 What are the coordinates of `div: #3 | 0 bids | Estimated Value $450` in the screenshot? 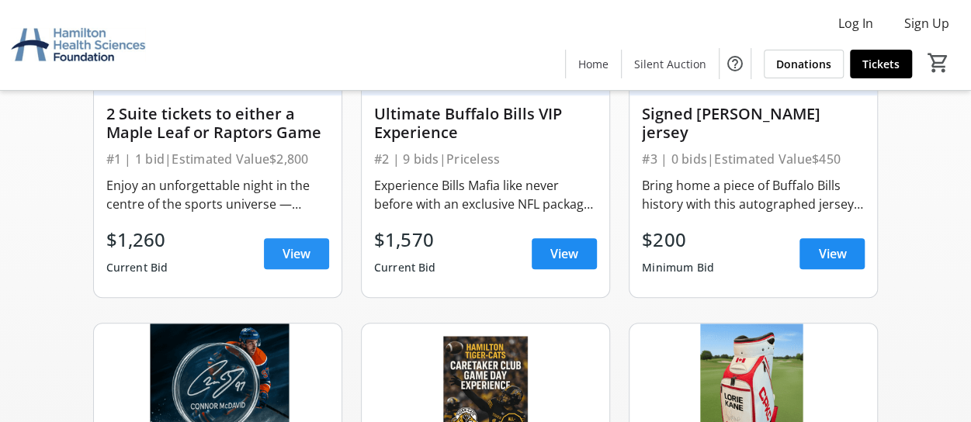 It's located at (753, 159).